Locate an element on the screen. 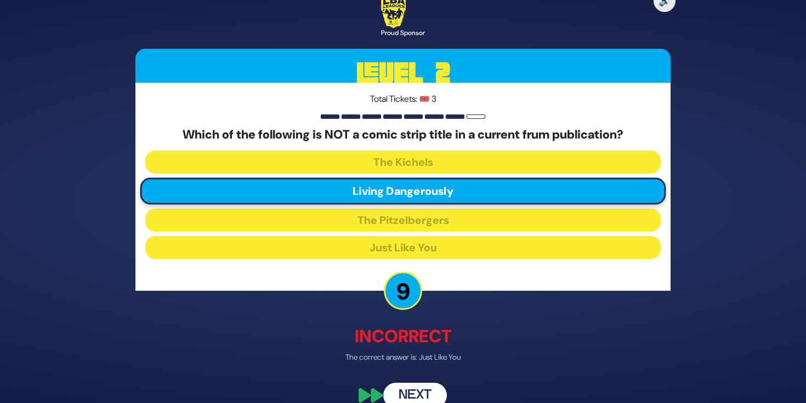 This screenshot has width=806, height=403. div: Proud Sponsor is located at coordinates (403, 33).